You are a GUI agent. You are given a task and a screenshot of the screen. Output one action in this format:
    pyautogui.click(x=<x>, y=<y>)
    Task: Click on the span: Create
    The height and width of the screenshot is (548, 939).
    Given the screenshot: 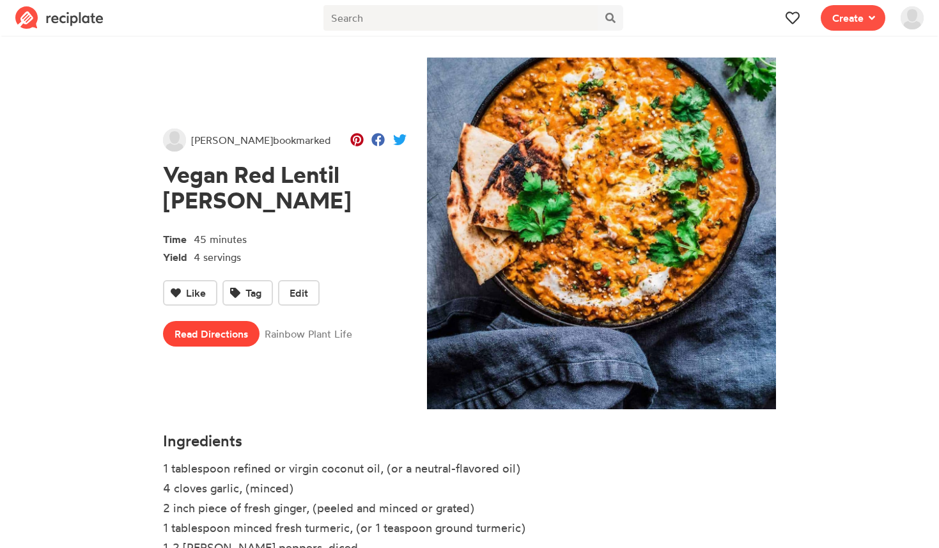 What is the action you would take?
    pyautogui.click(x=847, y=18)
    